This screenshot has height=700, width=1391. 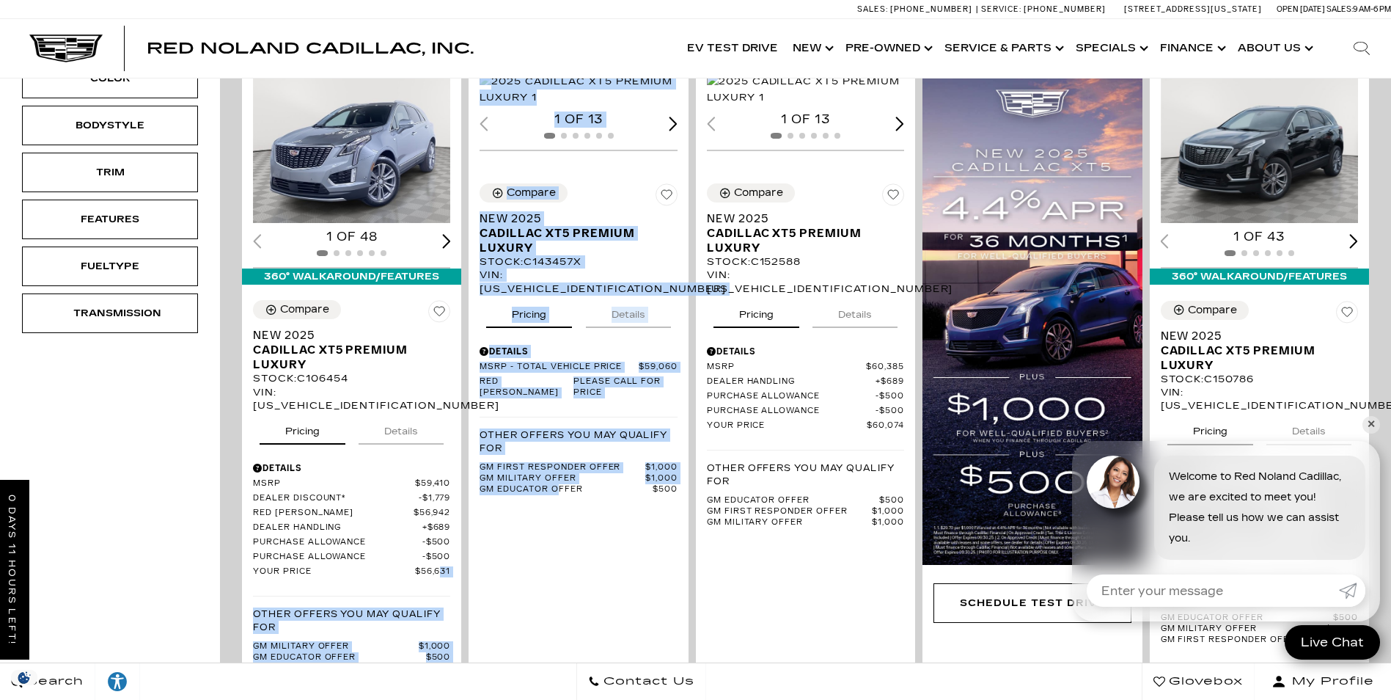 What do you see at coordinates (110, 219) in the screenshot?
I see `div: FeaturesFeatures` at bounding box center [110, 219].